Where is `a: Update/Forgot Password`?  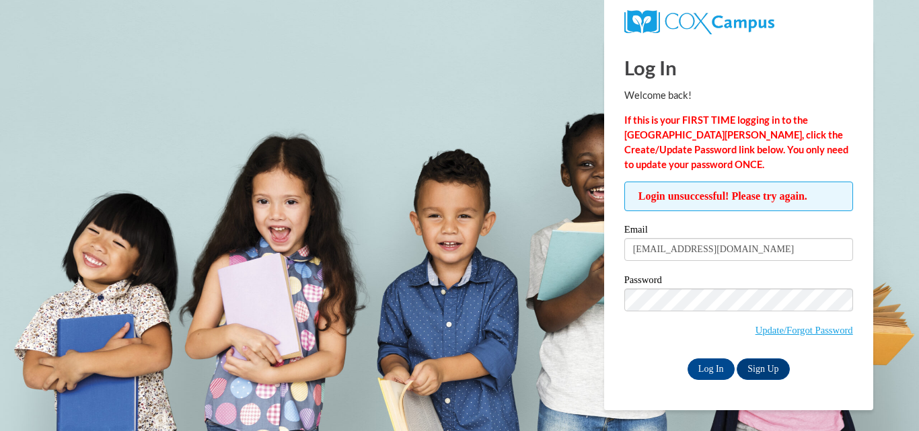
a: Update/Forgot Password is located at coordinates (804, 330).